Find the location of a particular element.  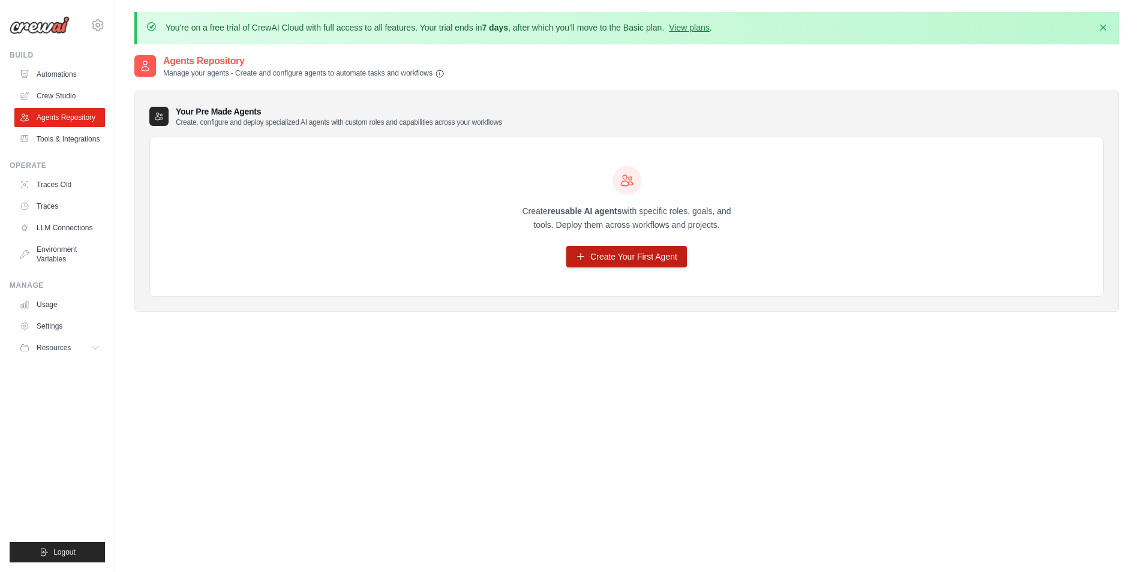

h2: Agents Repository is located at coordinates (304, 61).